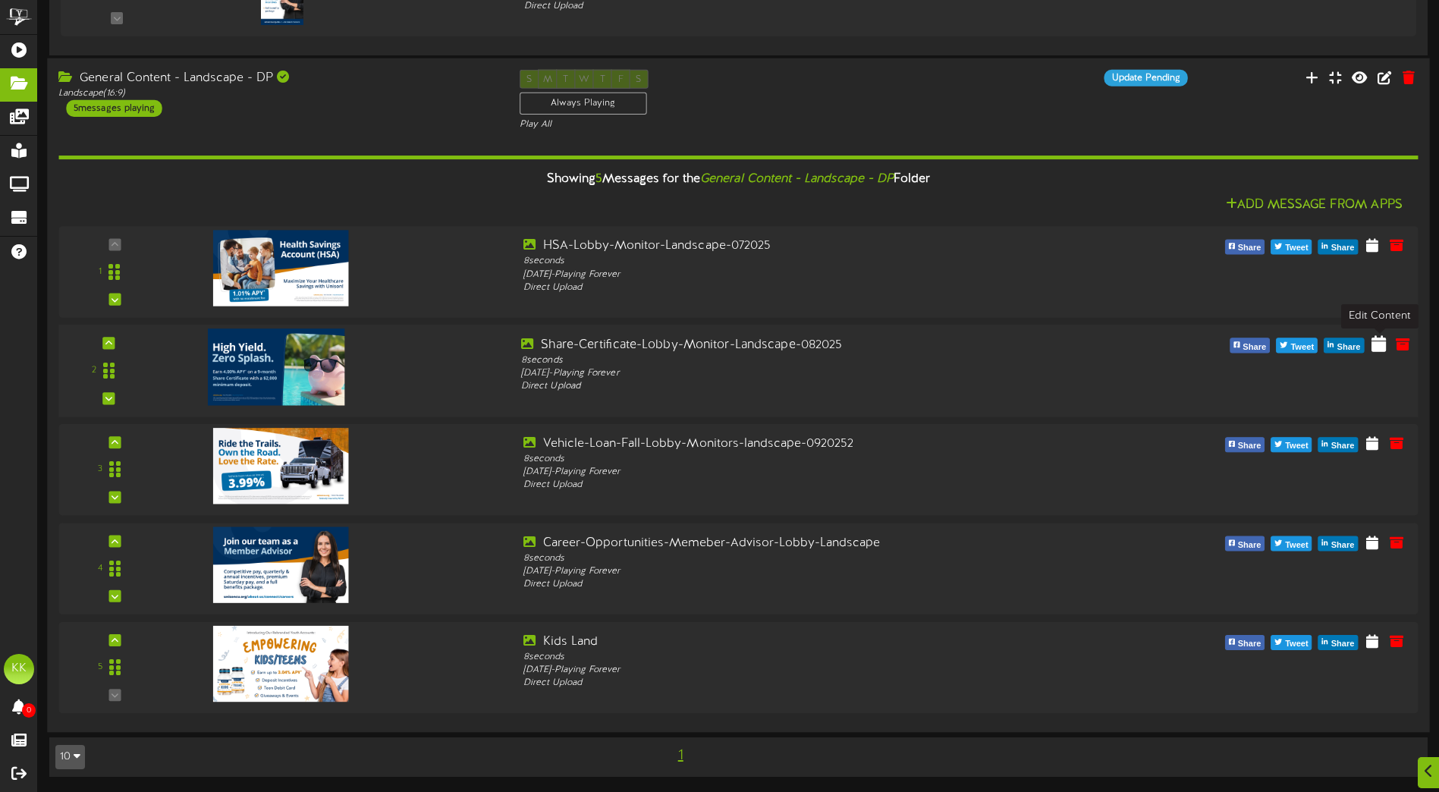  Describe the element at coordinates (70, 757) in the screenshot. I see `button: 10` at that location.